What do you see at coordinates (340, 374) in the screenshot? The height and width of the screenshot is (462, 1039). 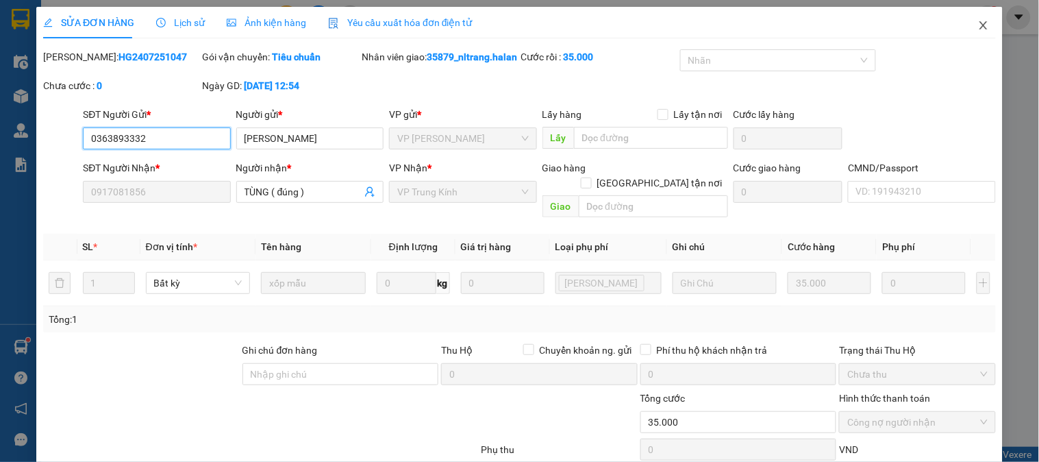 I see `input: Ghi chú đơn hàng` at bounding box center [340, 374].